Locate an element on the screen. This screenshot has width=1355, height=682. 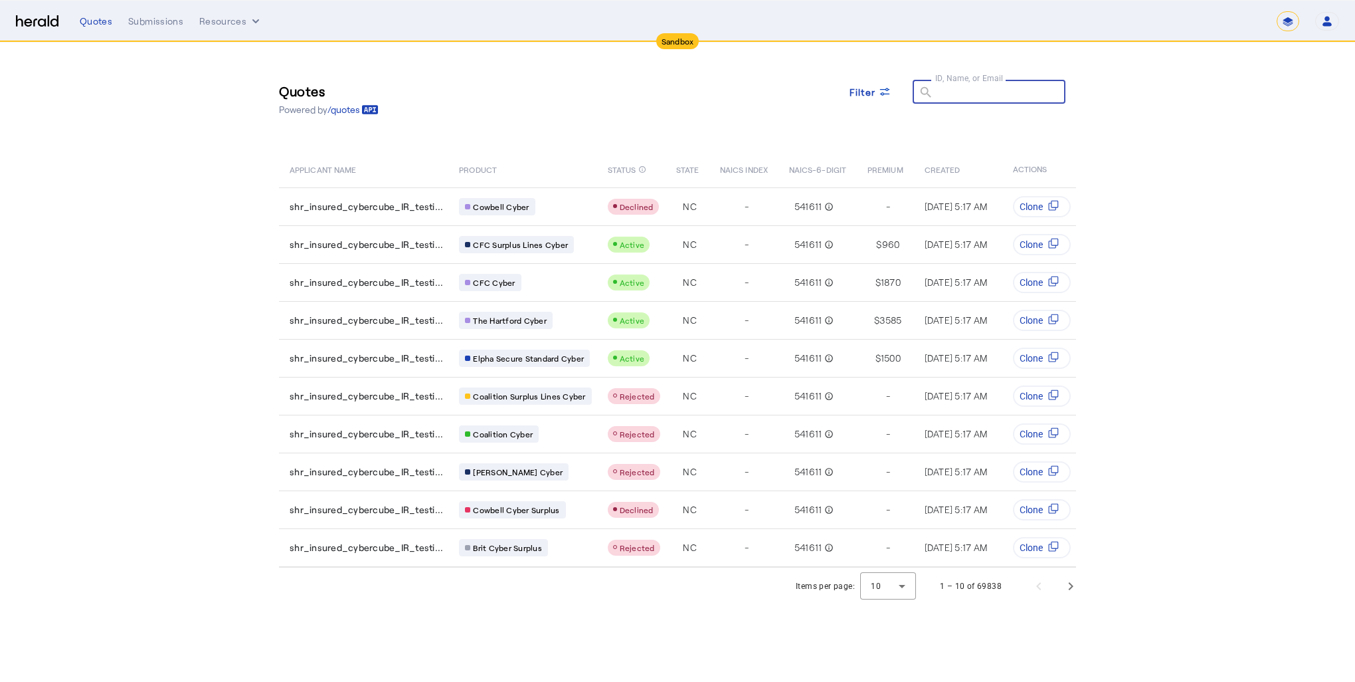
span: NAICS-6-DIGIT is located at coordinates (818, 169).